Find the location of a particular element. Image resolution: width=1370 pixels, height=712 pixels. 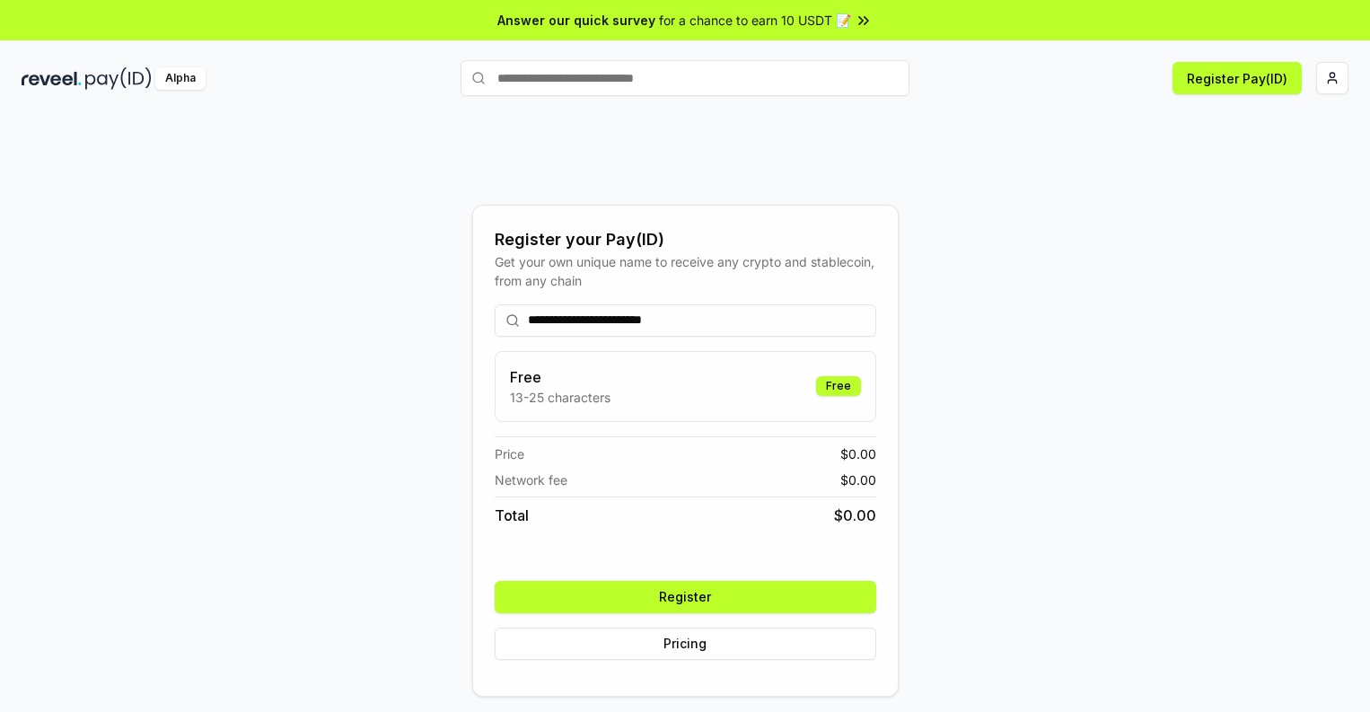

button: Register Pay(ID) is located at coordinates (1238, 78).